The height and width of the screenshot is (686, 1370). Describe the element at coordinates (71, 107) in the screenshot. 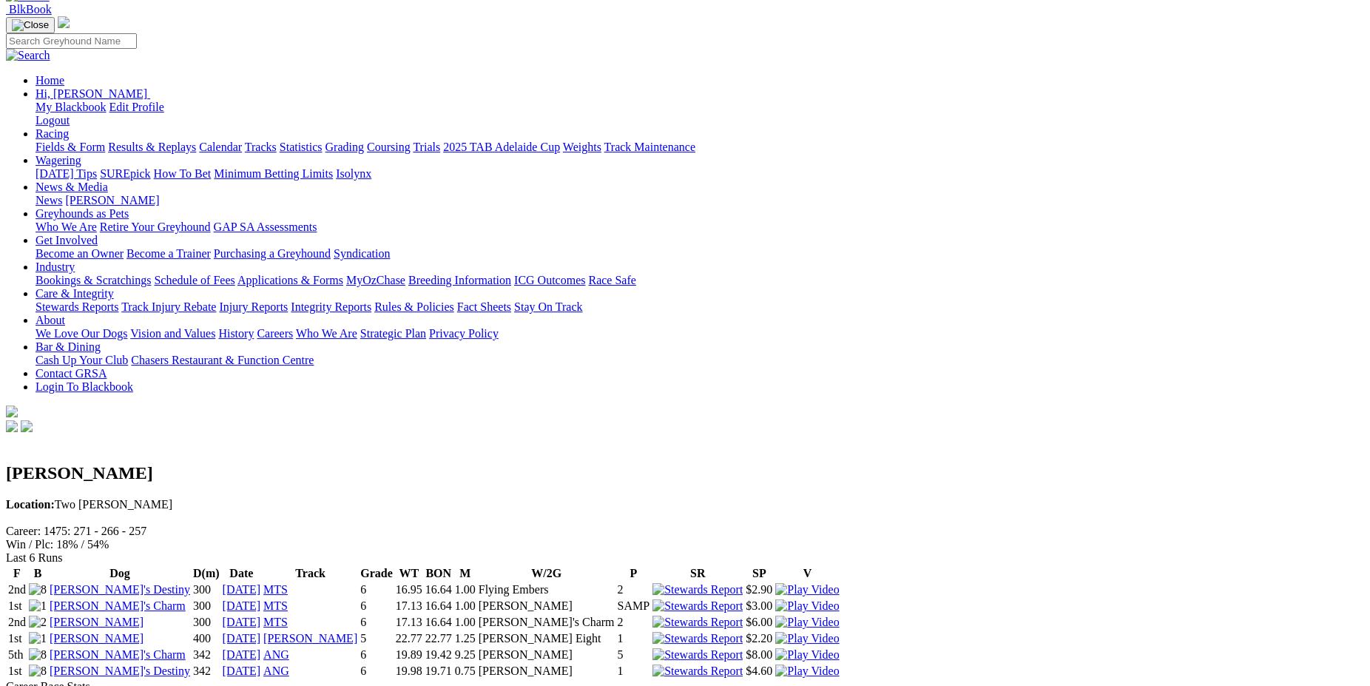

I see `a: My Blackbook` at that location.